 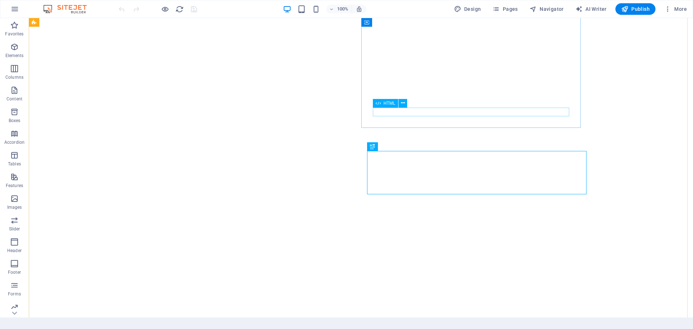 What do you see at coordinates (14, 185) in the screenshot?
I see `p: Features` at bounding box center [14, 185].